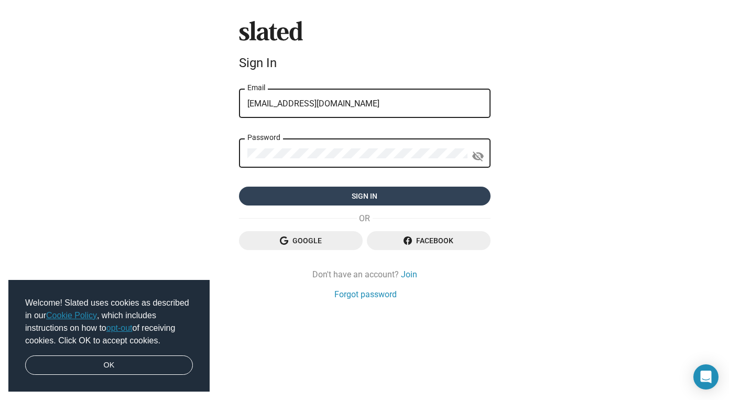  Describe the element at coordinates (365, 274) in the screenshot. I see `div: Don't have an account?` at that location.